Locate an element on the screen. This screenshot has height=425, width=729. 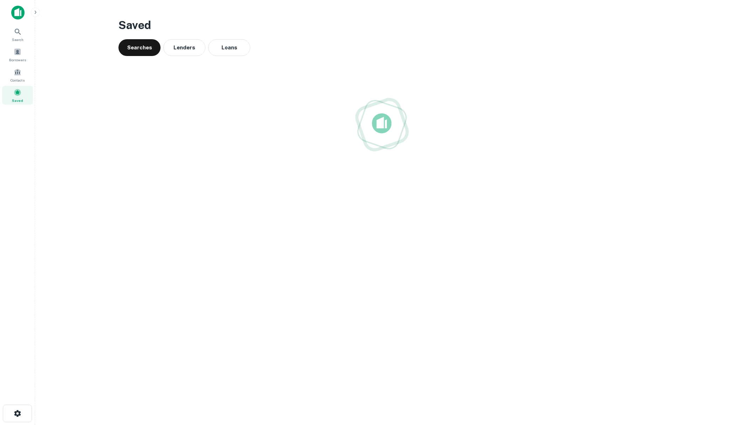
div: Search is located at coordinates (18, 34).